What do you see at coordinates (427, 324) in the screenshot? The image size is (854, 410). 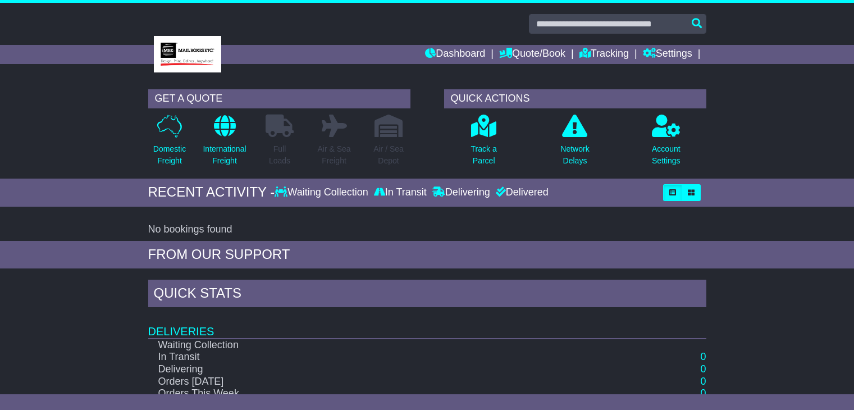 I see `td: Deliveries` at bounding box center [427, 324].